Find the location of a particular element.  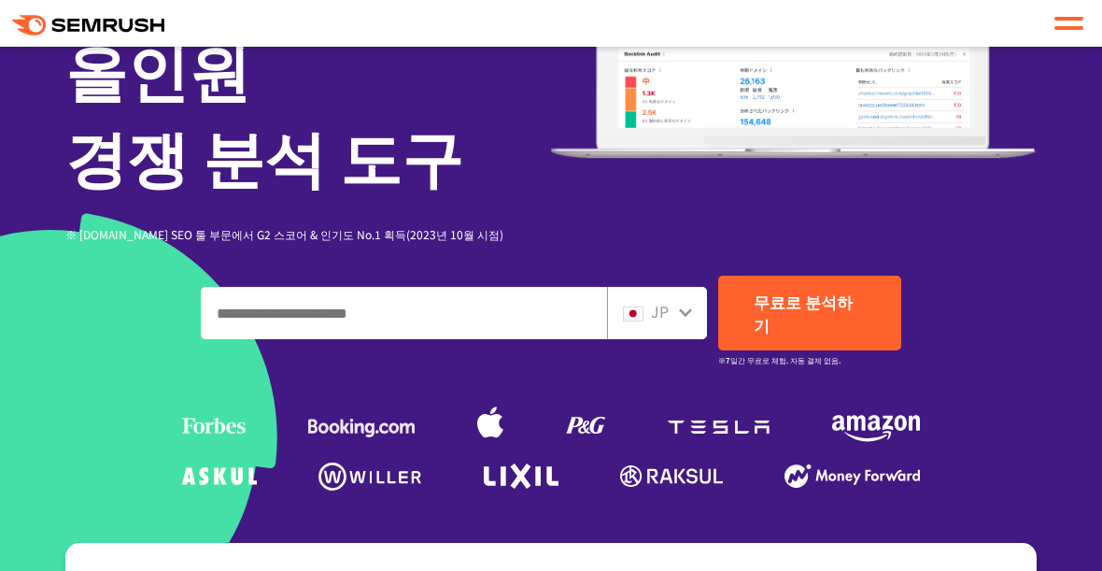

font: ※7일간 무료로 체험. 자동 결제 없음. is located at coordinates (779, 360).